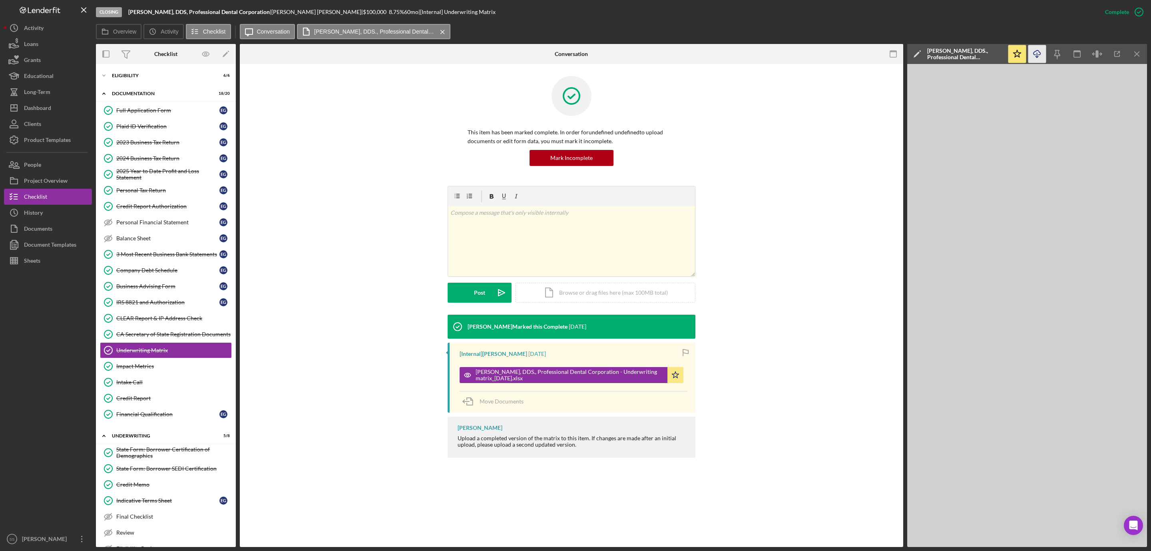 The height and width of the screenshot is (551, 1151). I want to click on a: CA Secretary of State Registration Documents, so click(166, 334).